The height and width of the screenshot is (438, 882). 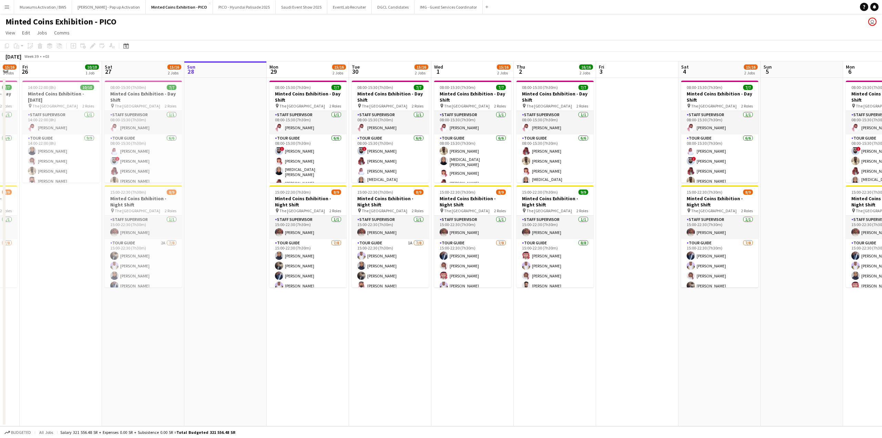 What do you see at coordinates (273, 71) in the screenshot?
I see `span: 29` at bounding box center [273, 71].